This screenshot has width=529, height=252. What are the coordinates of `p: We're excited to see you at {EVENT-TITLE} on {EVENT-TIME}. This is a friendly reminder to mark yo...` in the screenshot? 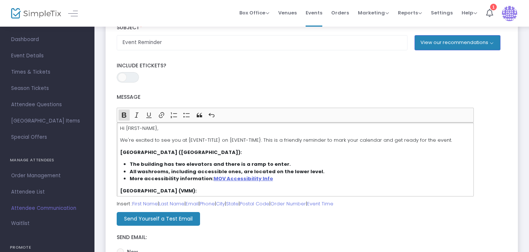 It's located at (295, 141).